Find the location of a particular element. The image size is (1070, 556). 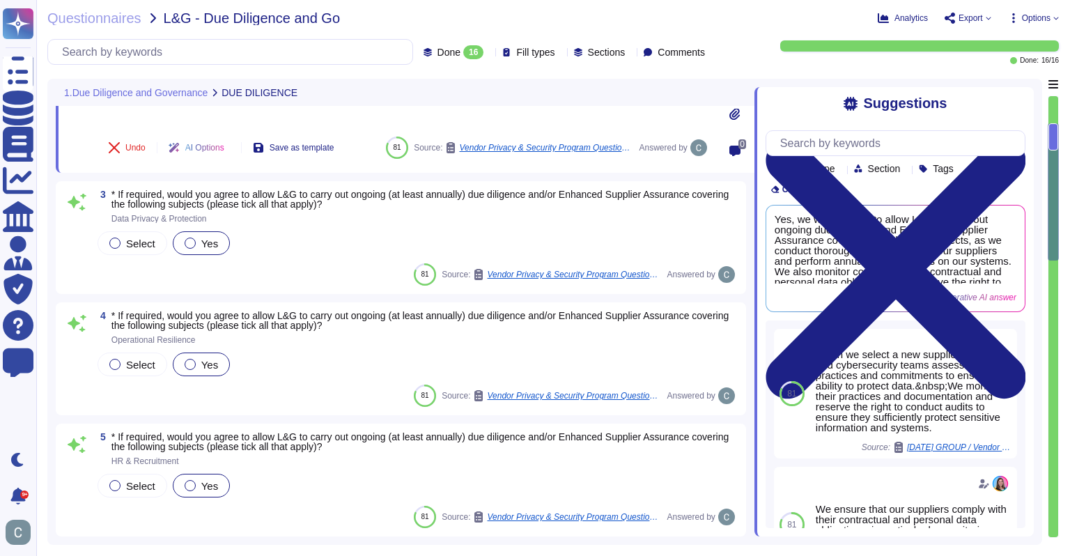

span: DUE DILIGENCE is located at coordinates (259, 93).